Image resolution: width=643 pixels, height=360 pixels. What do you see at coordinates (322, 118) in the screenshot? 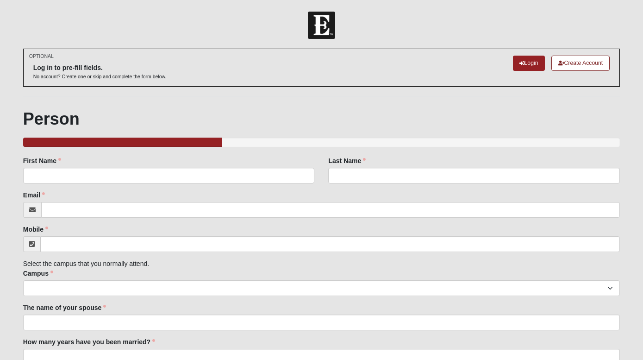
I see `h1: Person` at bounding box center [322, 118].